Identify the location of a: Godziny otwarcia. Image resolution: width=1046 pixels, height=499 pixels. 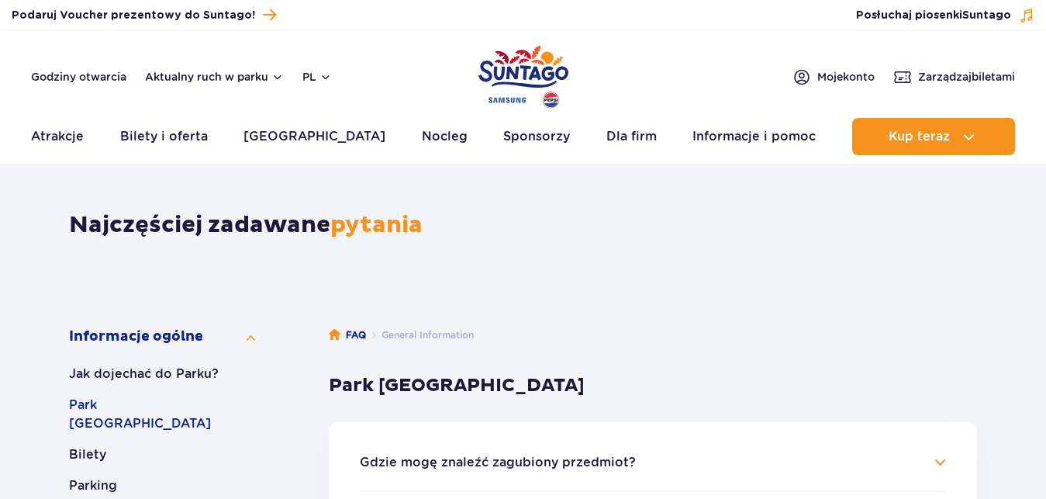
(78, 77).